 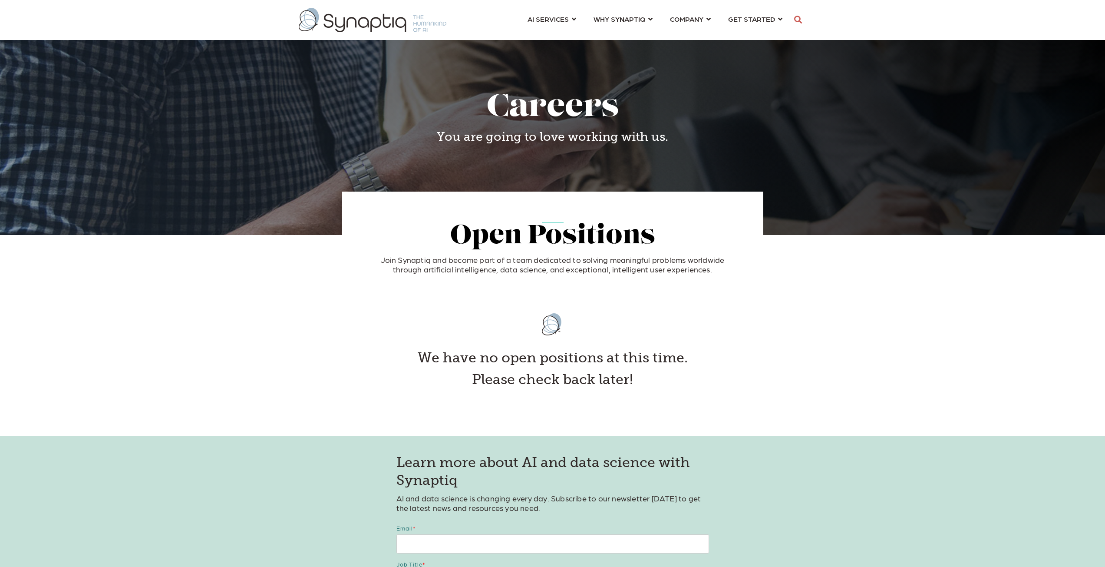 I want to click on span: WHY SYNAPTIQ, so click(x=619, y=19).